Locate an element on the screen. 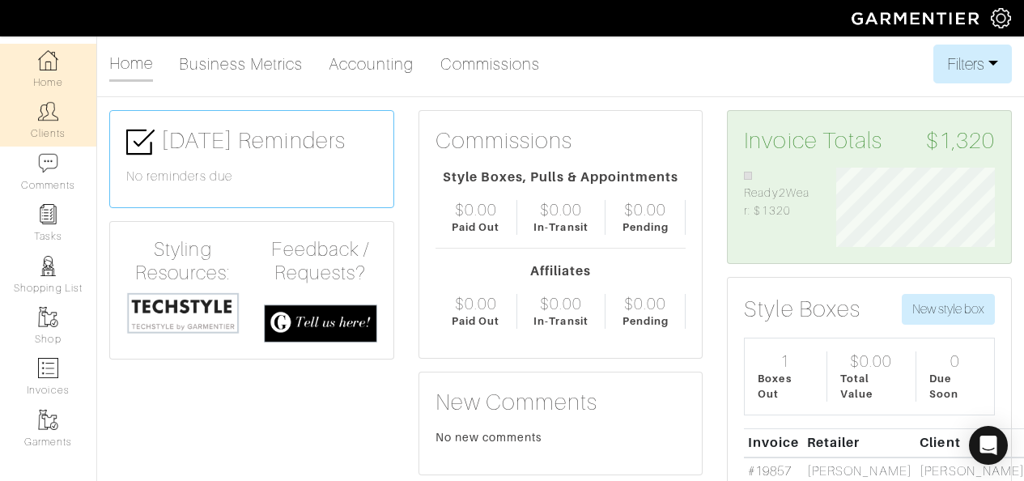 The height and width of the screenshot is (481, 1024). a: Commissions is located at coordinates (490, 64).